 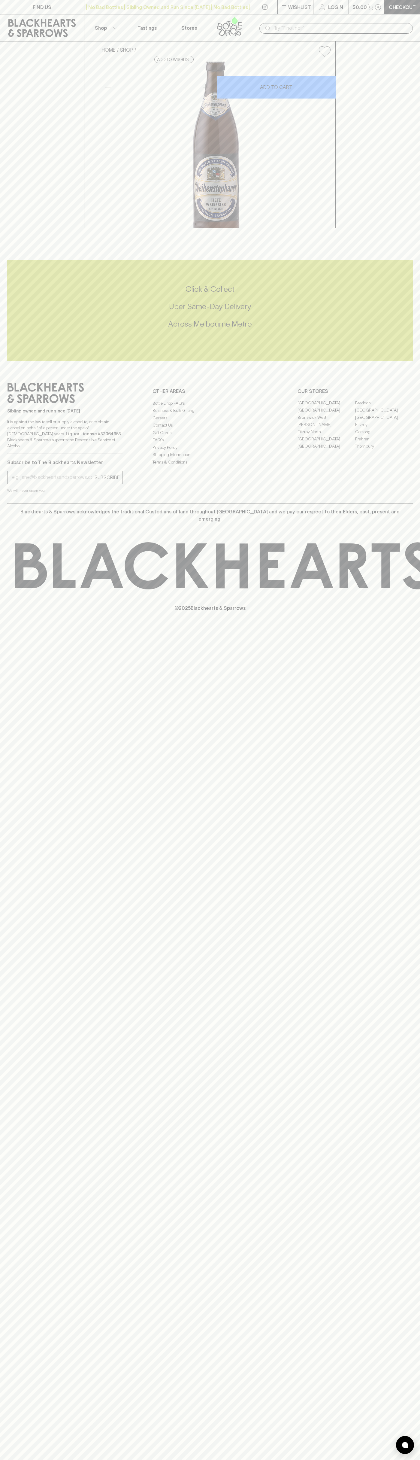 What do you see at coordinates (109, 50) in the screenshot?
I see `a: HOME` at bounding box center [109, 50].